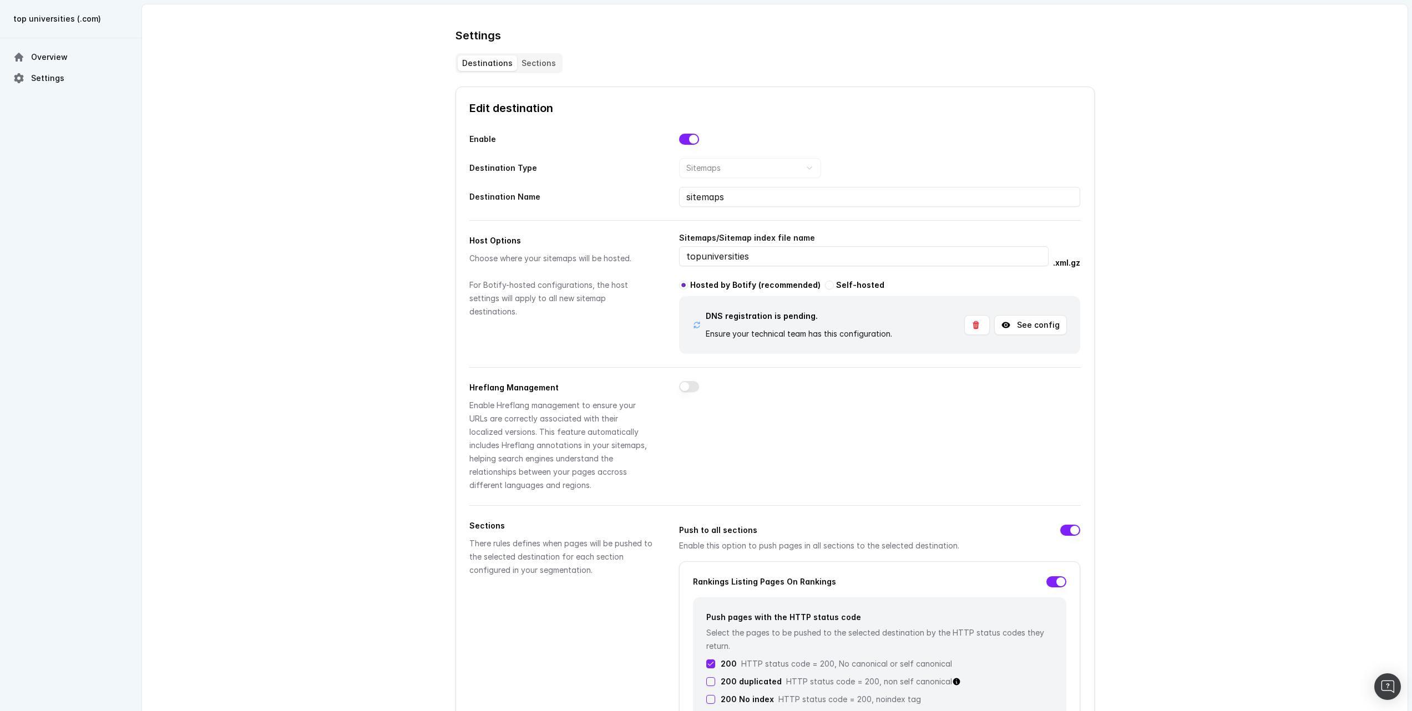 Image resolution: width=1412 pixels, height=711 pixels. I want to click on label: Enable, so click(561, 139).